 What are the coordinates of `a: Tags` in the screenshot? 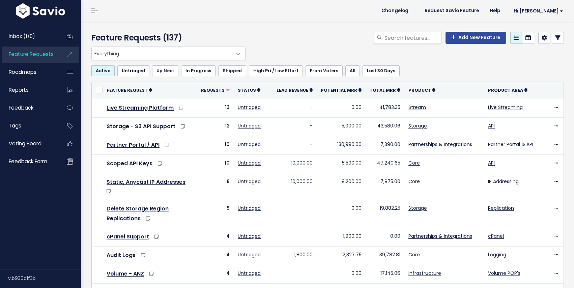 It's located at (29, 126).